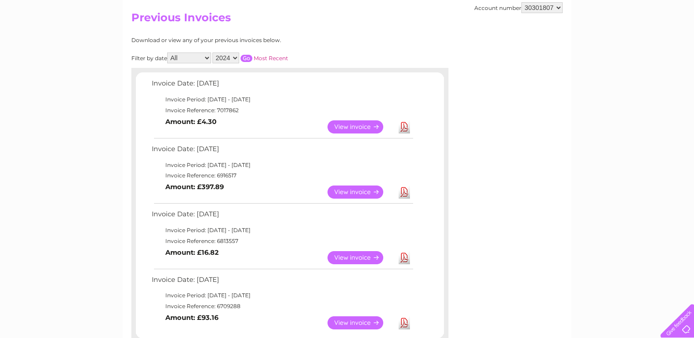 This screenshot has width=694, height=338. Describe the element at coordinates (554, 10) in the screenshot. I see `span: 0333 014 3131` at that location.